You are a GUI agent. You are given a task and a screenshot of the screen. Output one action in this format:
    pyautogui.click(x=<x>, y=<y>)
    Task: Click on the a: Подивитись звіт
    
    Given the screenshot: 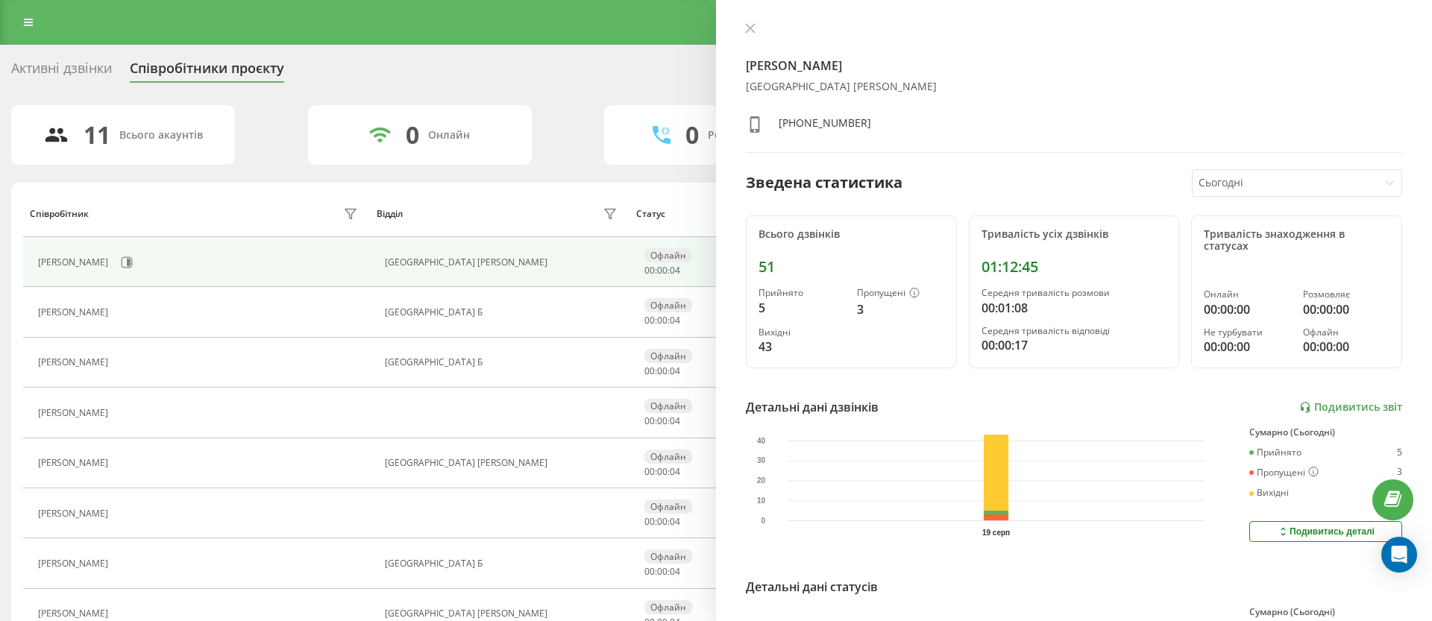 What is the action you would take?
    pyautogui.click(x=1351, y=407)
    